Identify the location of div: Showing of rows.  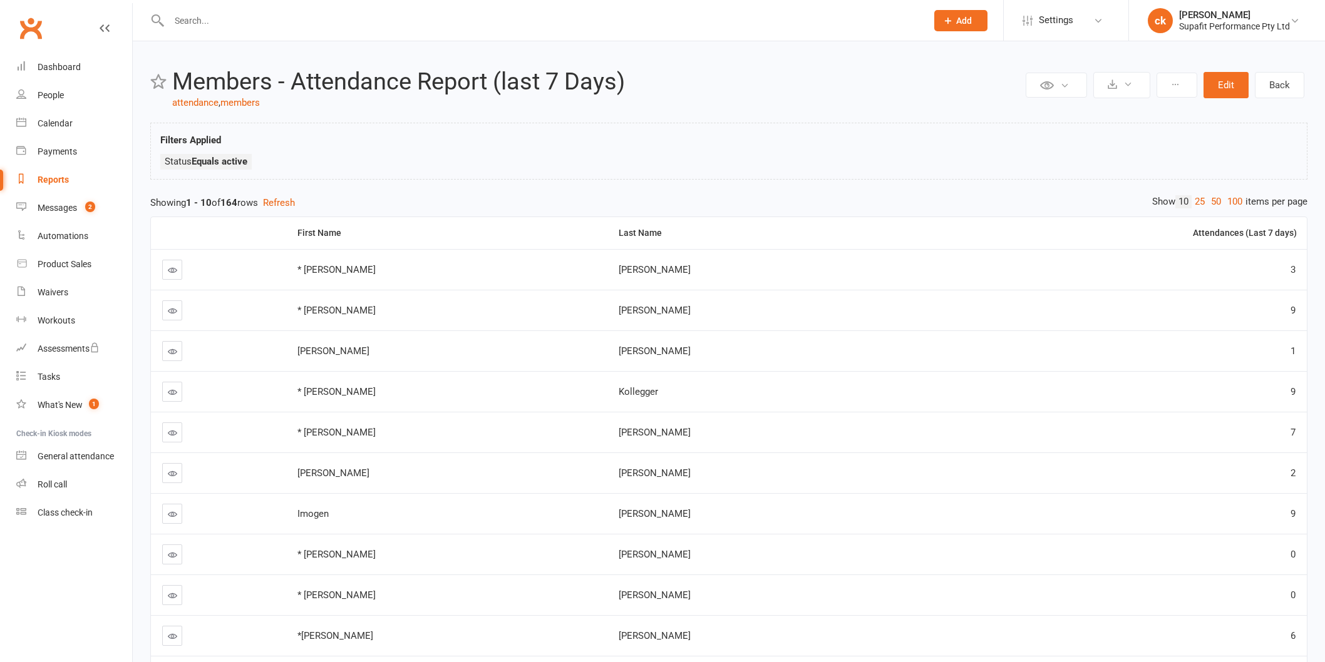
(729, 203).